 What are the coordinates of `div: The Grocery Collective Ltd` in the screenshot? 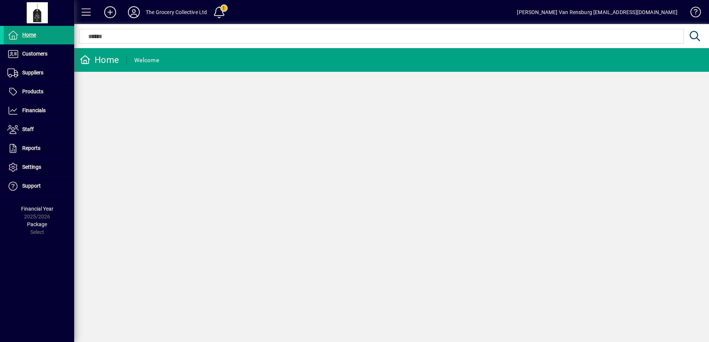 It's located at (176, 12).